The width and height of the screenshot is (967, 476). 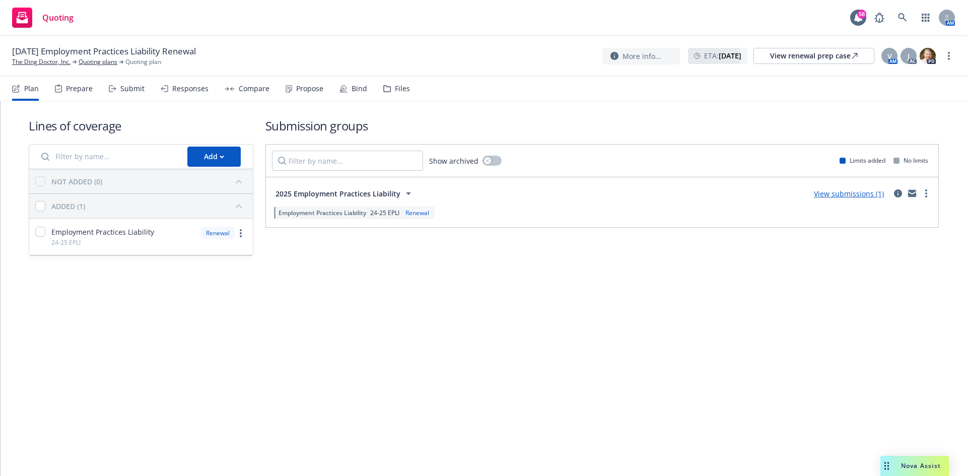 I want to click on a: mail, so click(x=912, y=193).